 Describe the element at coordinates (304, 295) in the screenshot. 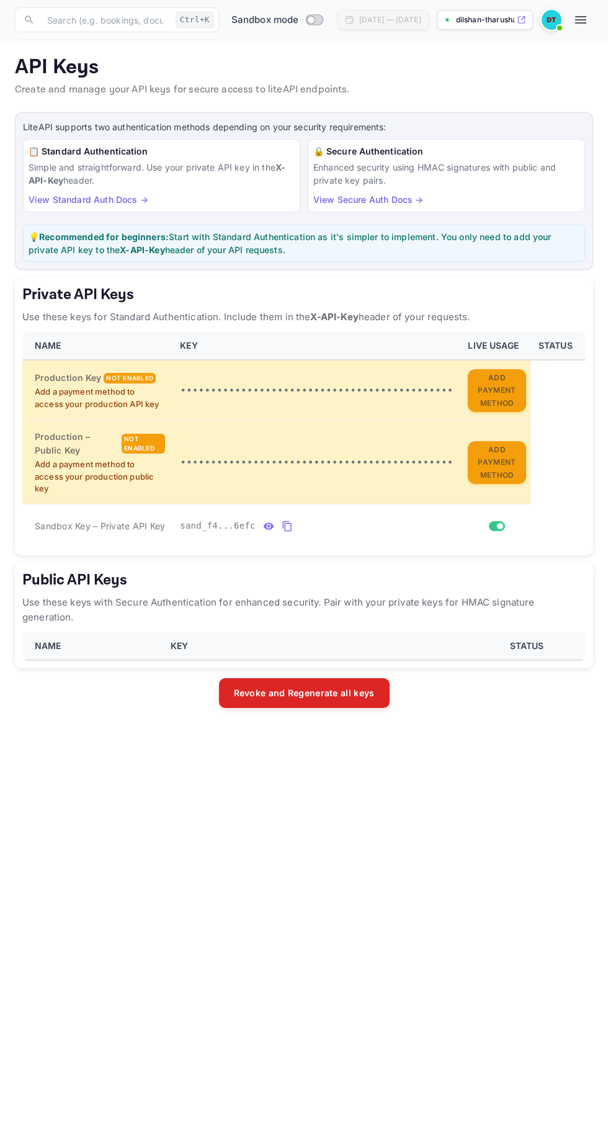

I see `h5: Private API Keys` at that location.